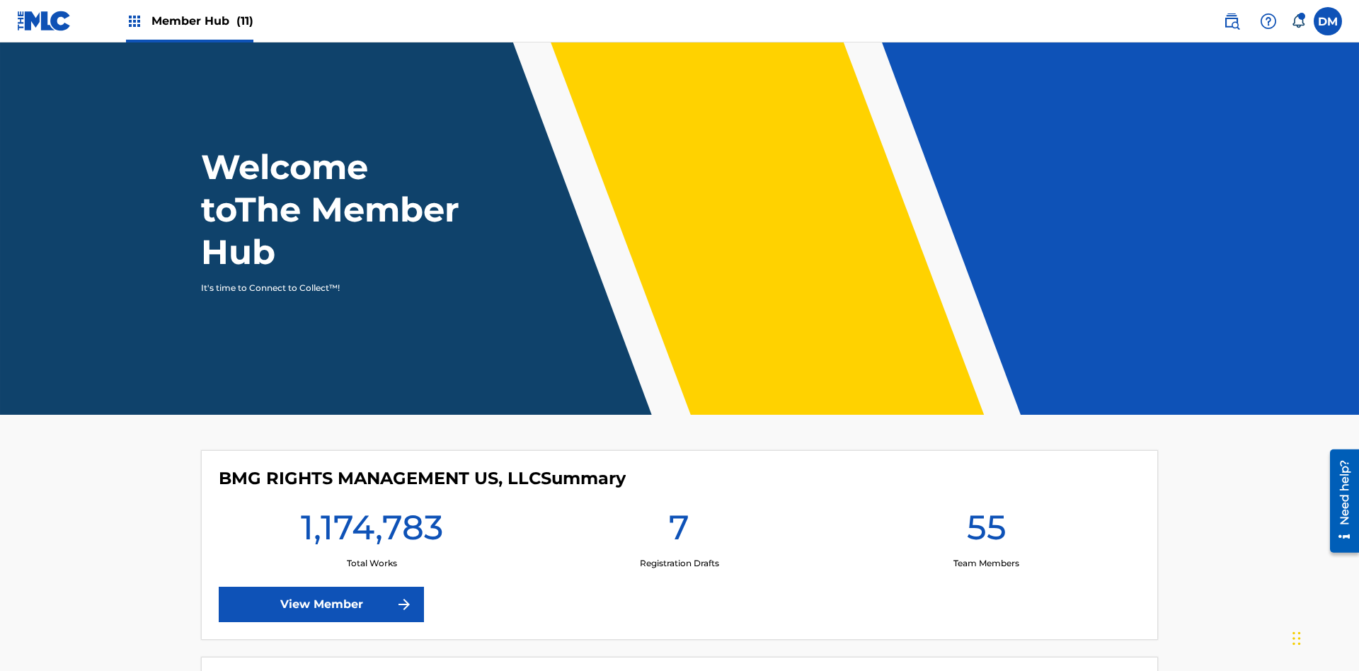  Describe the element at coordinates (333, 210) in the screenshot. I see `h1: Welcome to The Member Hub` at that location.